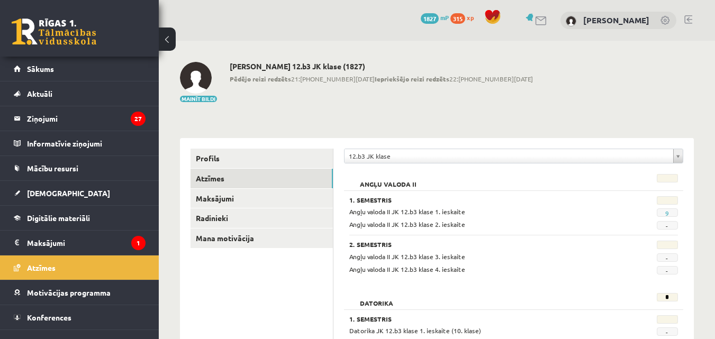 The image size is (715, 339). Describe the element at coordinates (138, 243) in the screenshot. I see `i: 1` at that location.